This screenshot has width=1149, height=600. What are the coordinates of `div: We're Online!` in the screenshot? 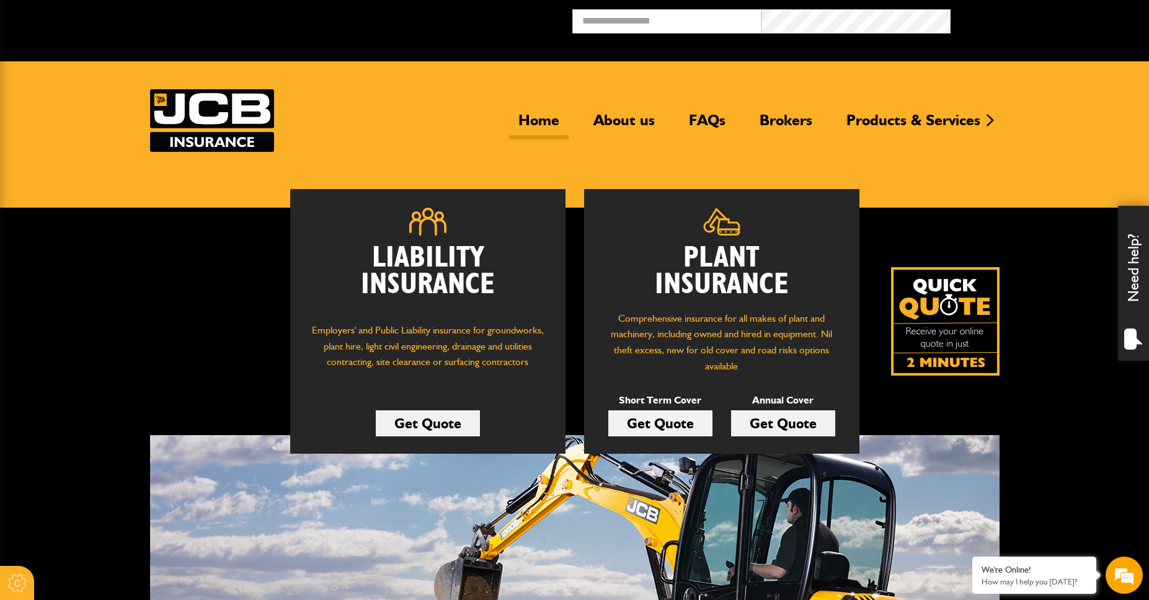 It's located at (1034, 570).